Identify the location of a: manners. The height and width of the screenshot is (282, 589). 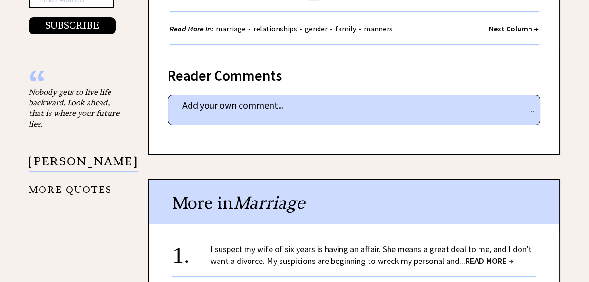
(378, 29).